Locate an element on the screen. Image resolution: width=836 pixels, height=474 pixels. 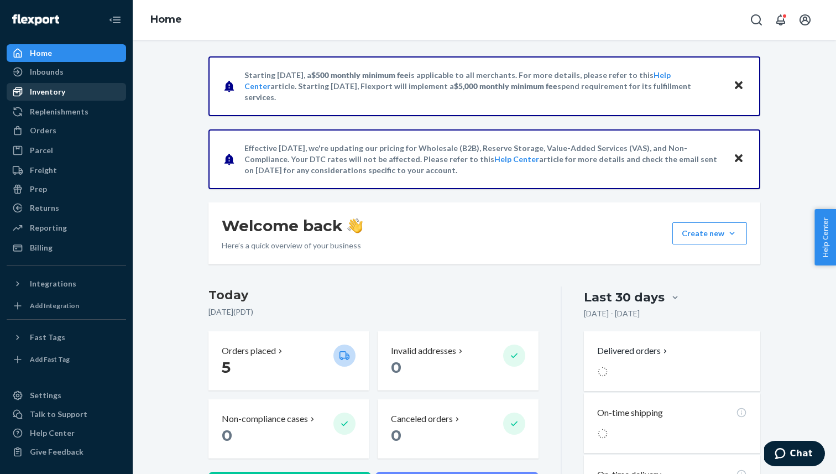
a: Add Fast Tag is located at coordinates (66, 360).